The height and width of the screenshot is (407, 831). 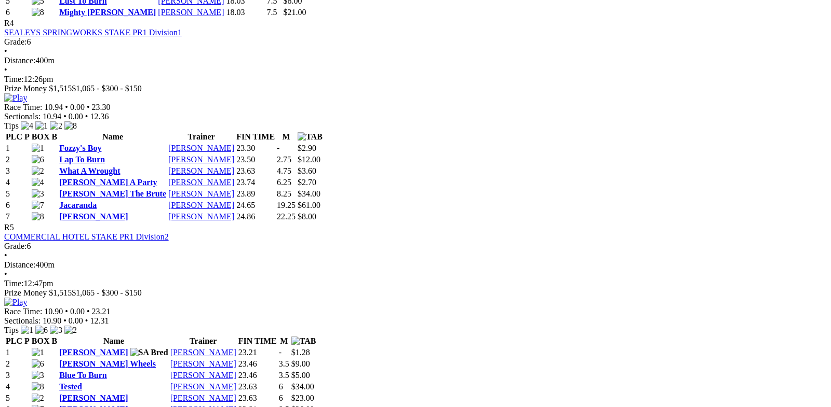 What do you see at coordinates (18, 12) in the screenshot?
I see `td: 6` at bounding box center [18, 12].